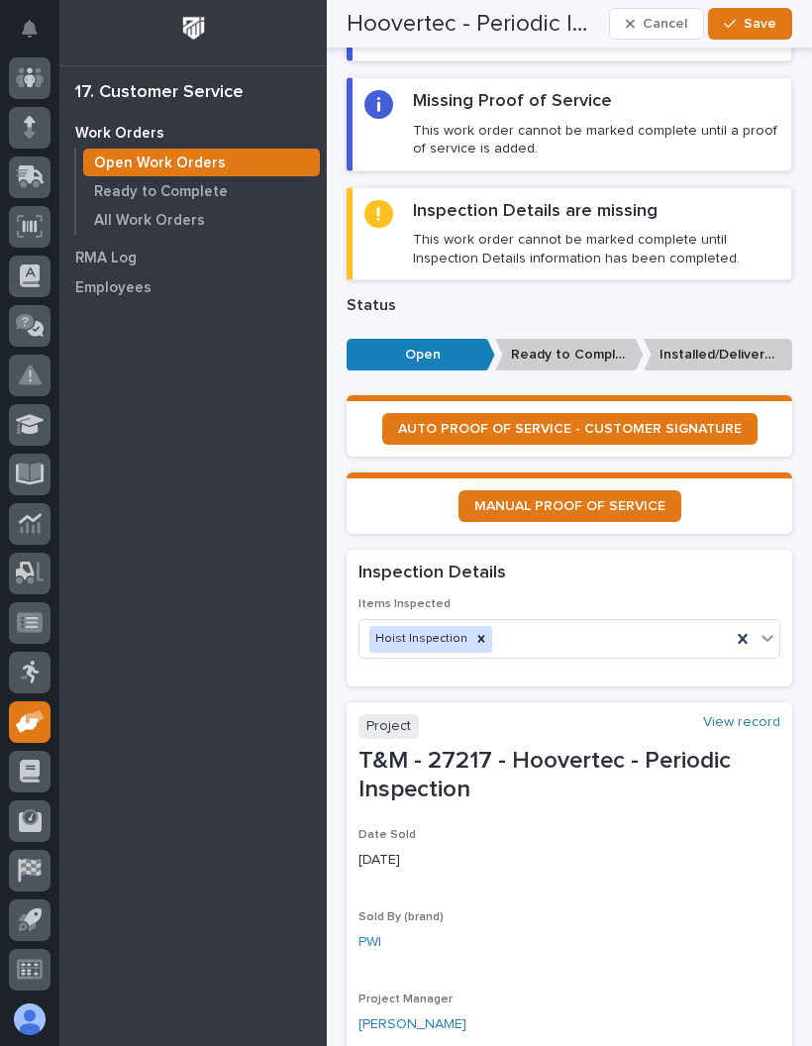 Image resolution: width=812 pixels, height=1046 pixels. What do you see at coordinates (665, 24) in the screenshot?
I see `span: Cancel` at bounding box center [665, 24].